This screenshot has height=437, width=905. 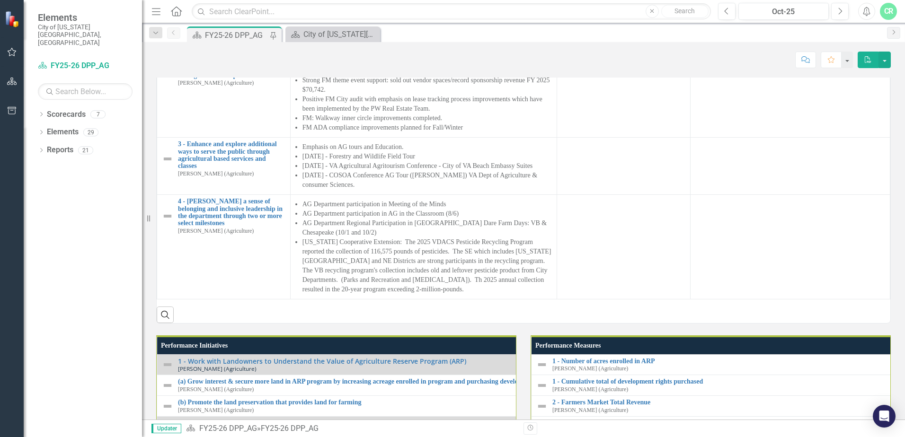 What do you see at coordinates (451, 11) in the screenshot?
I see `input: Search ClearPoint...` at bounding box center [451, 11].